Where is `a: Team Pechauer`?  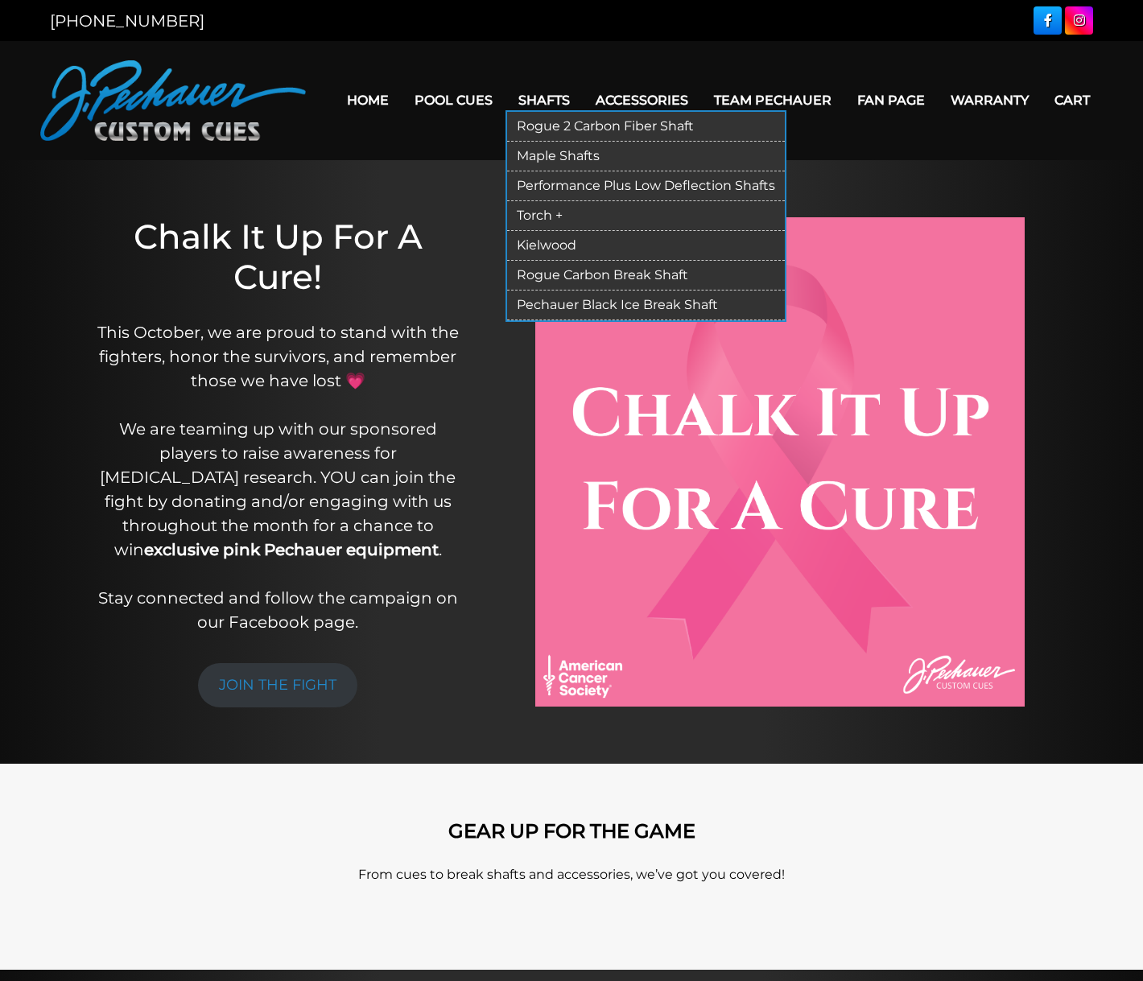
a: Team Pechauer is located at coordinates (773, 100).